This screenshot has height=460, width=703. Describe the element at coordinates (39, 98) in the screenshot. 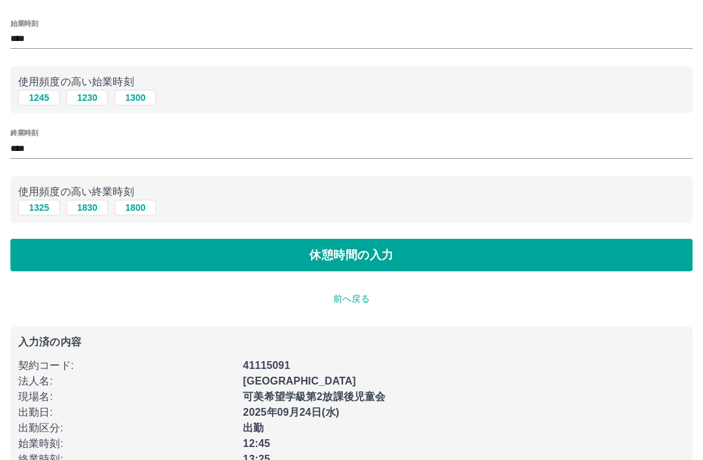

I see `button: 1245` at that location.